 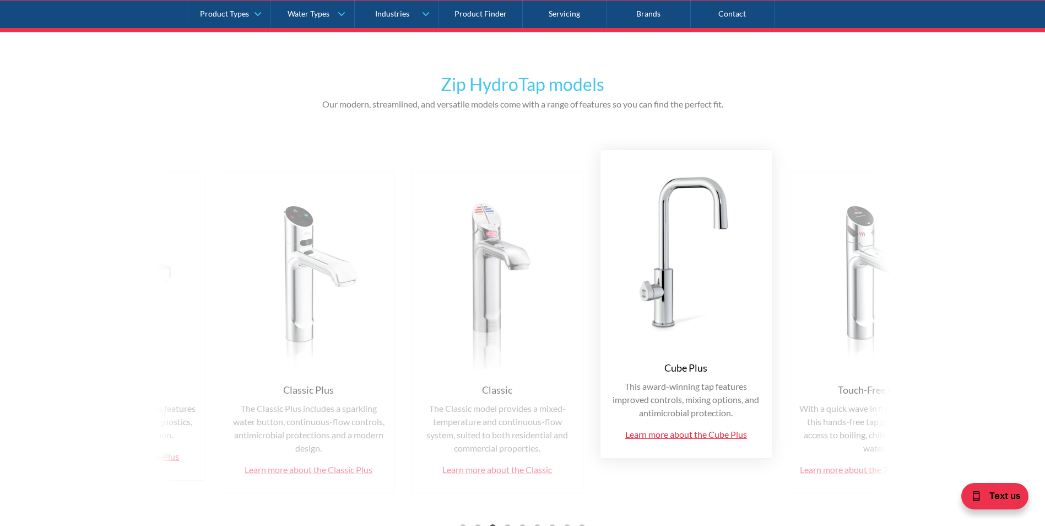 I want to click on p: Our modern, streamlined, and versatile models come with a range of features so you can find the p..., so click(x=523, y=104).